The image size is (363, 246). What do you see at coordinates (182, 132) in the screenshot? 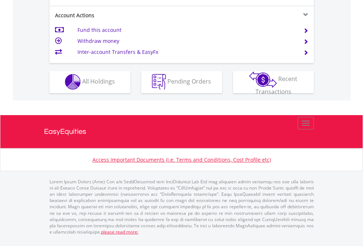
I see `div: EasyEquities` at bounding box center [182, 132].